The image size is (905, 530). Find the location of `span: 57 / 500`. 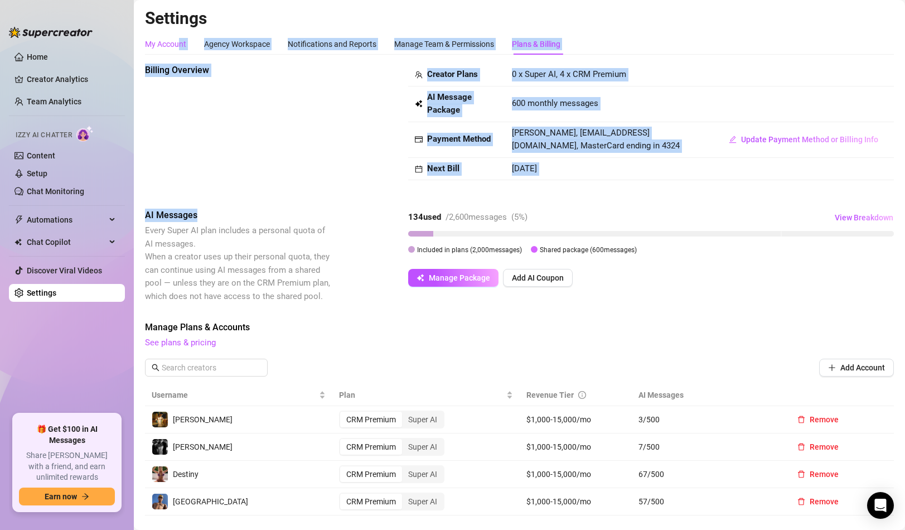

span: 57 / 500 is located at coordinates (706, 501).